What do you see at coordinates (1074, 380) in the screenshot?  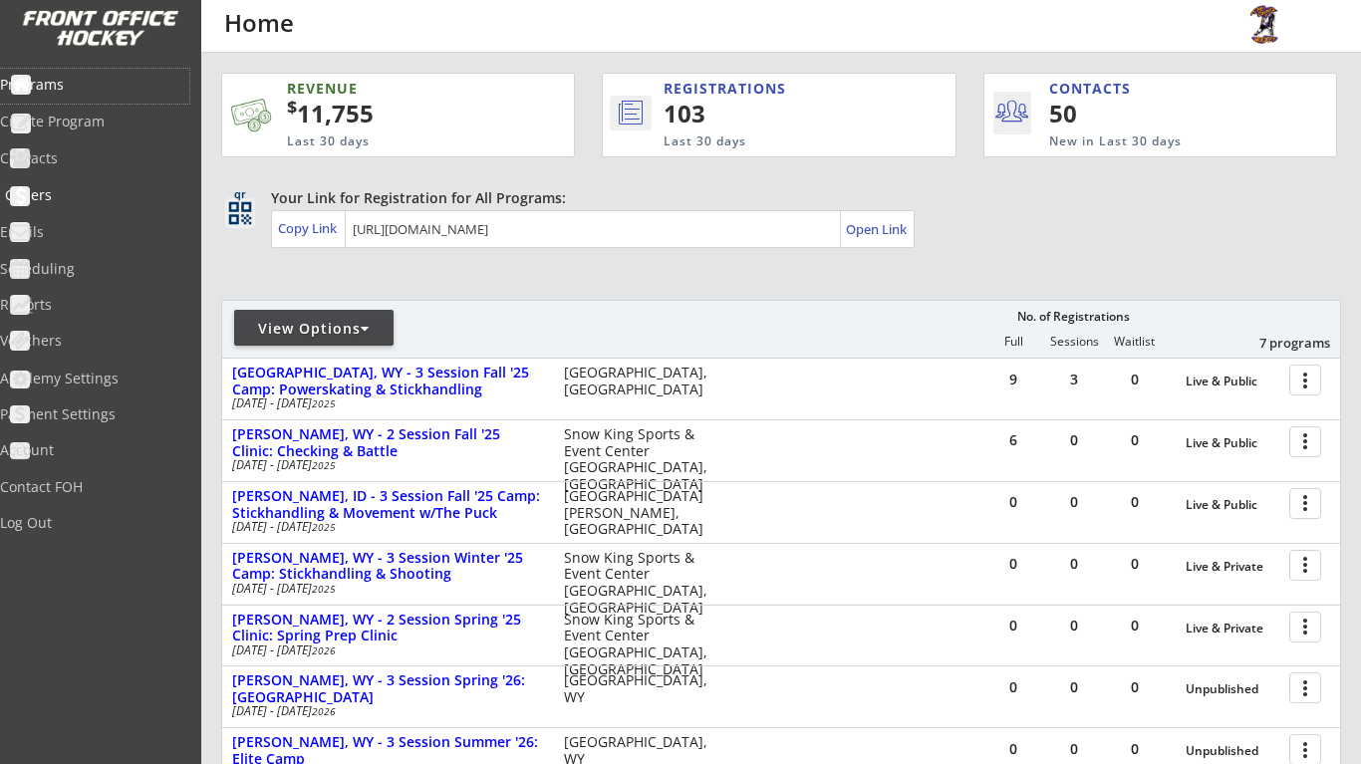 I see `div: 3` at bounding box center [1074, 380].